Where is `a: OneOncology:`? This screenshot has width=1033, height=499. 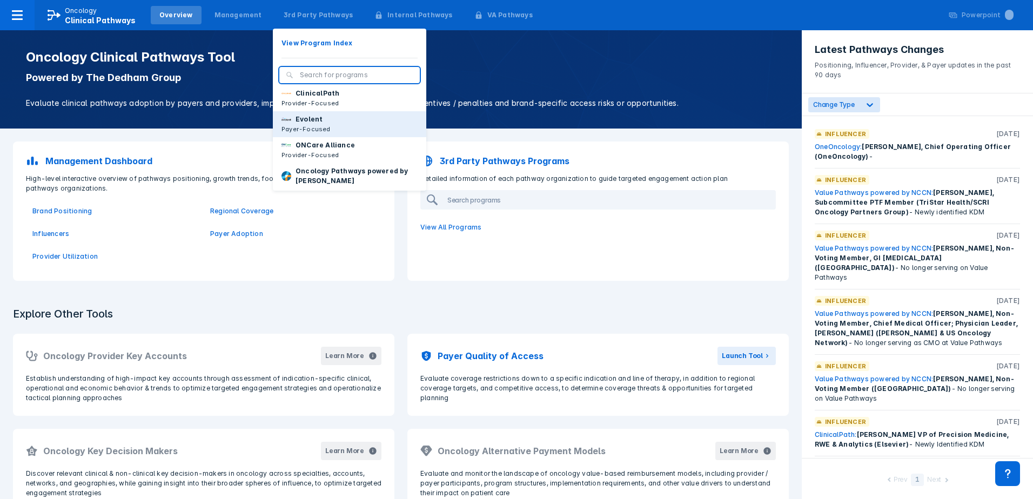 a: OneOncology: is located at coordinates (838, 146).